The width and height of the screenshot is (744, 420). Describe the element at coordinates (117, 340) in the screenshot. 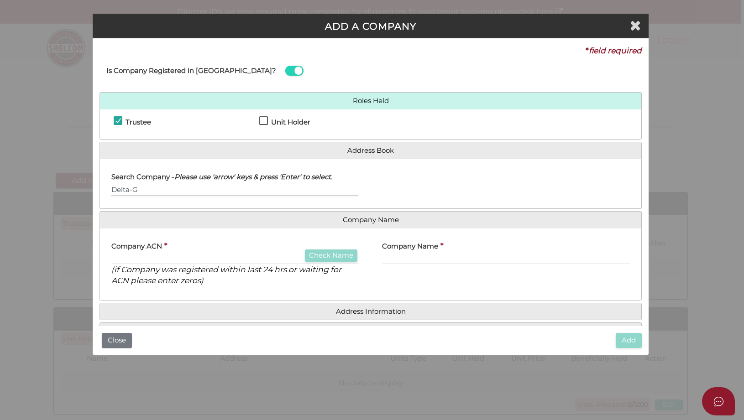

I see `button: Close` at that location.